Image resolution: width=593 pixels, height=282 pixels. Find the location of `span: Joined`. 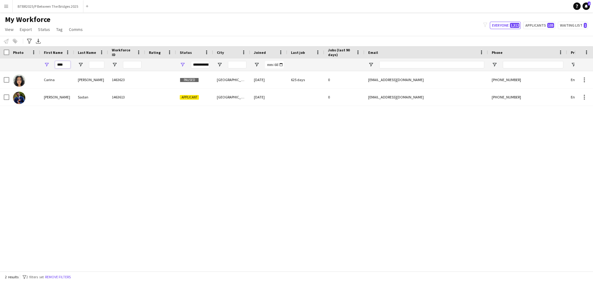

span: Joined is located at coordinates (260, 52).